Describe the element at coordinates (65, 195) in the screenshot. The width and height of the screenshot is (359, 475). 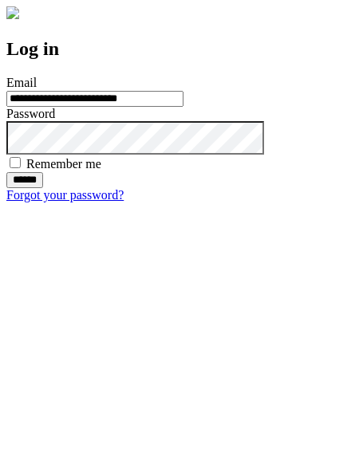
I see `a: Forgot your password?` at that location.